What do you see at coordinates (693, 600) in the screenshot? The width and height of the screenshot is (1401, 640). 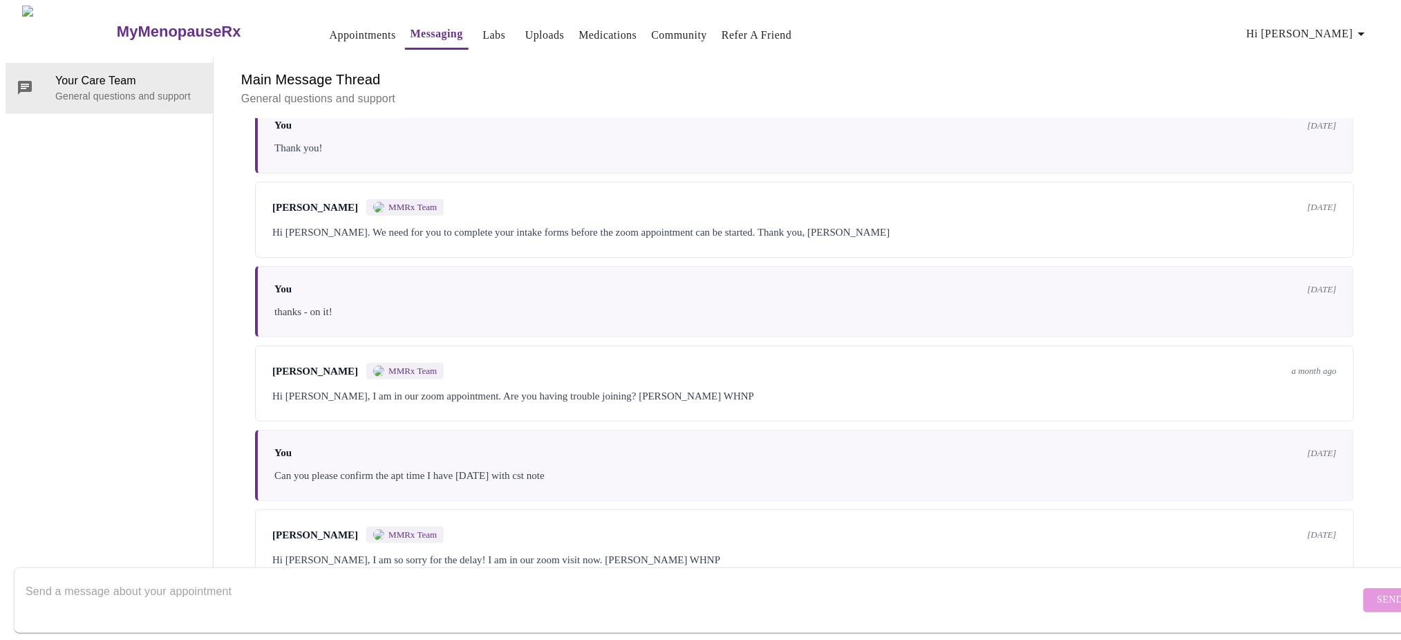 I see `textarea: Send a message about your appointment` at bounding box center [693, 600].